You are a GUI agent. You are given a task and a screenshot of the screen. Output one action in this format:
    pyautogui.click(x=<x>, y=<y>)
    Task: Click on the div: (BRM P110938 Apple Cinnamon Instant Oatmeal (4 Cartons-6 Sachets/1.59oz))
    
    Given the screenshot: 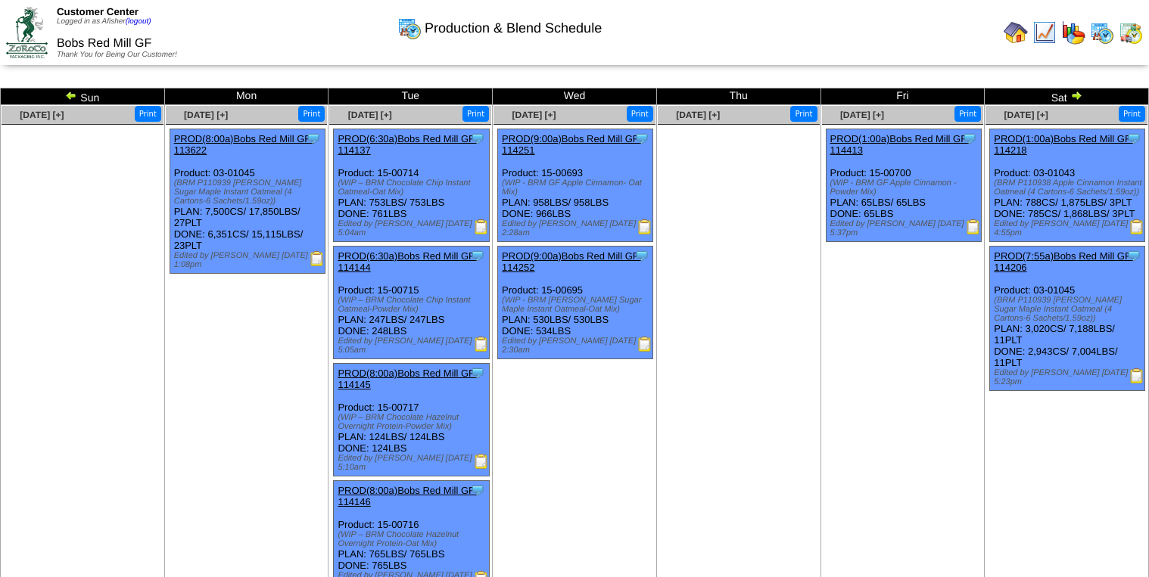 What is the action you would take?
    pyautogui.click(x=1068, y=188)
    